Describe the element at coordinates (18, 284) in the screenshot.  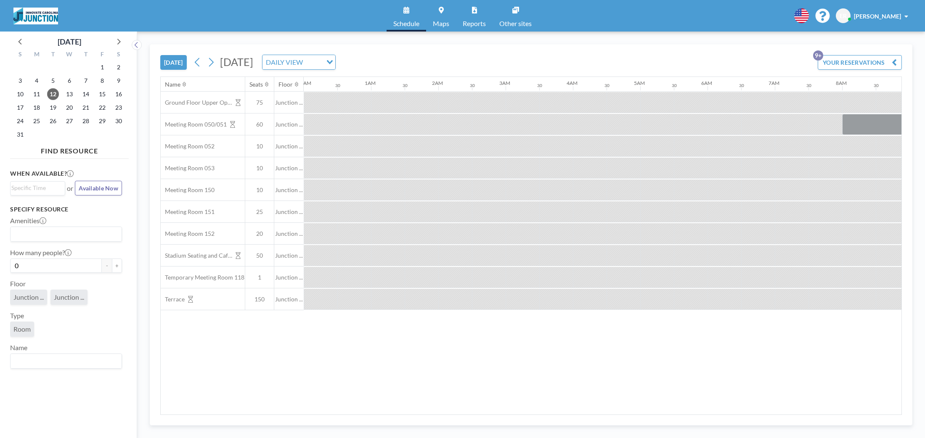
I see `label: Floor` at that location.